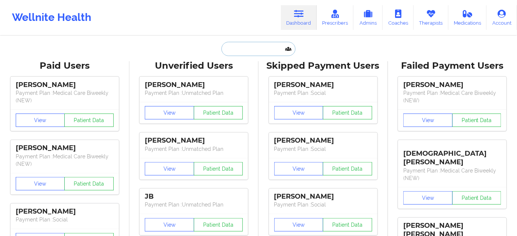 This screenshot has height=236, width=517. I want to click on a: Coaches, so click(398, 18).